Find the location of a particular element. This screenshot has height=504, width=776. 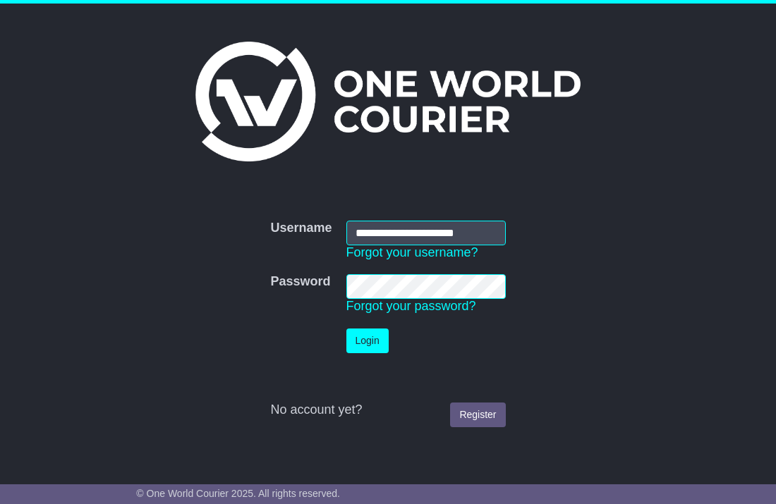

div: No account yet? is located at coordinates (387, 410).